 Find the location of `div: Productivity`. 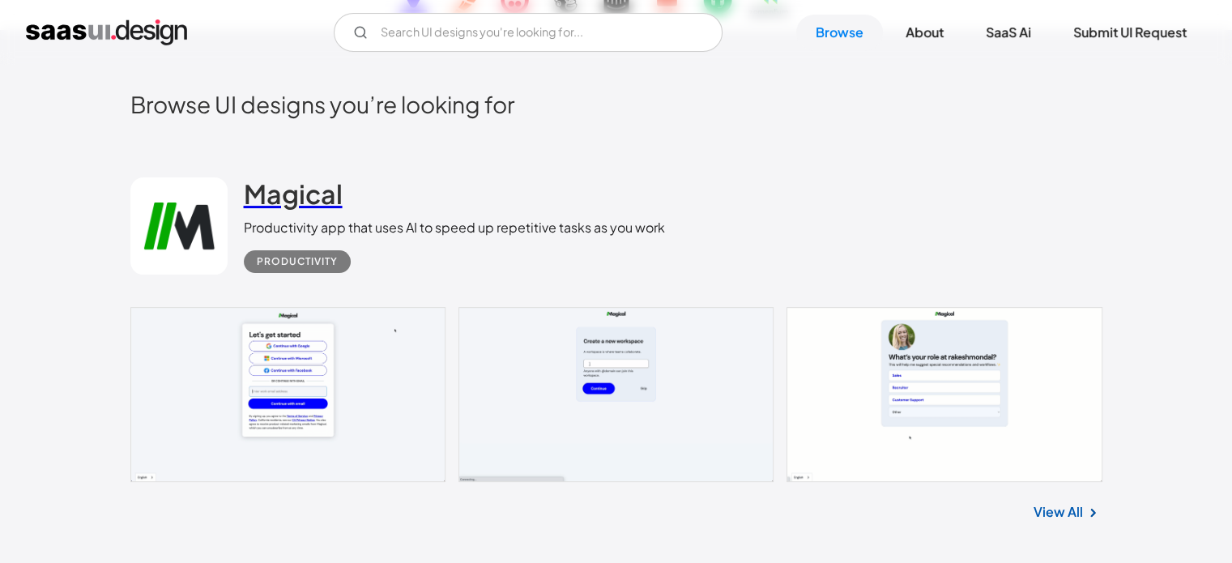

div: Productivity is located at coordinates (297, 262).